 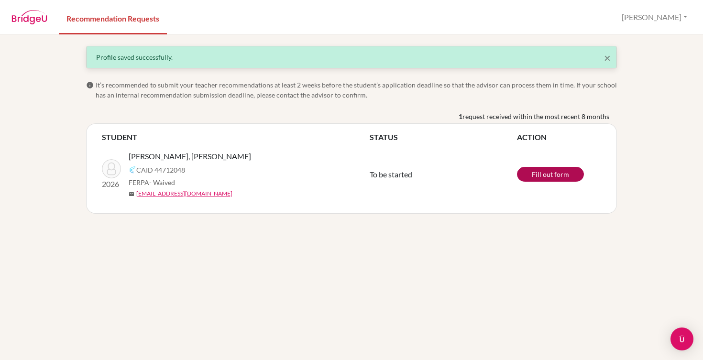 I want to click on button: Close, so click(x=608, y=58).